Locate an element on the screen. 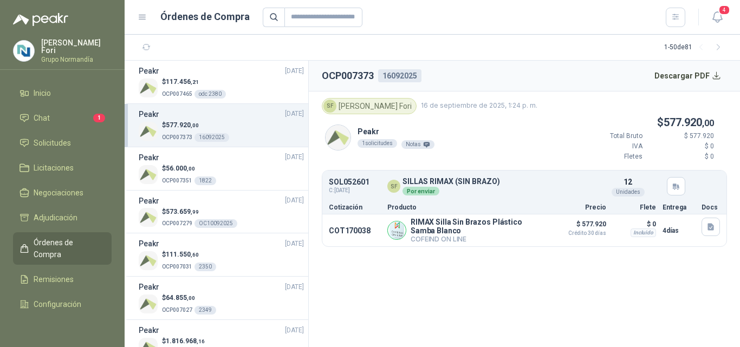  p: RIMAX Silla Sin Brazos Plástico Samba Blanco is located at coordinates (478, 226).